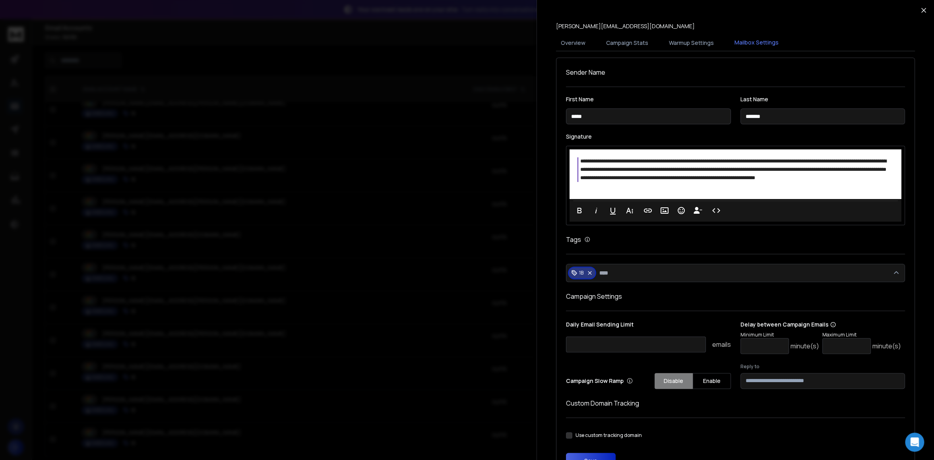 The image size is (934, 460). What do you see at coordinates (682, 211) in the screenshot?
I see `button: Emoticons` at bounding box center [682, 211].